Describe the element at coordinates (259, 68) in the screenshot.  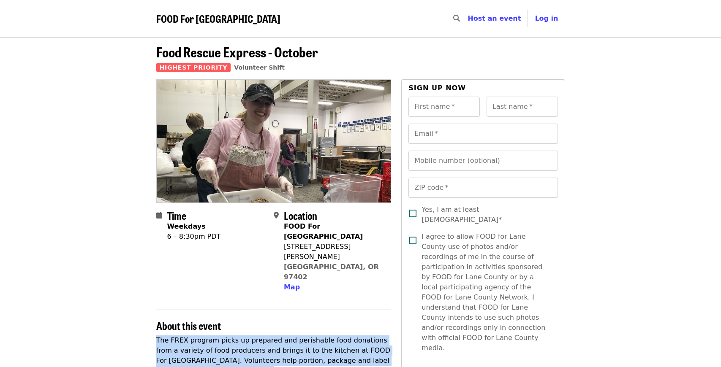
I see `span: Volunteer Shift` at that location.